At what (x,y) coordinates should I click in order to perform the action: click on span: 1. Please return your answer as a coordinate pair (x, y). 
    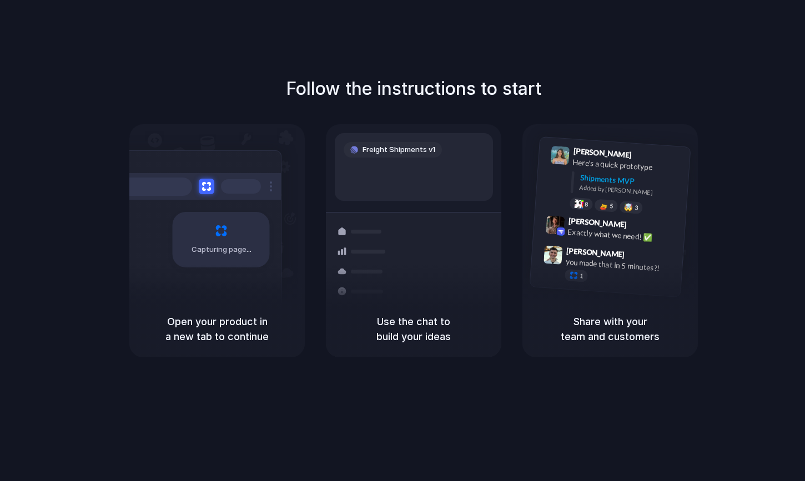
    Looking at the image, I should click on (581, 276).